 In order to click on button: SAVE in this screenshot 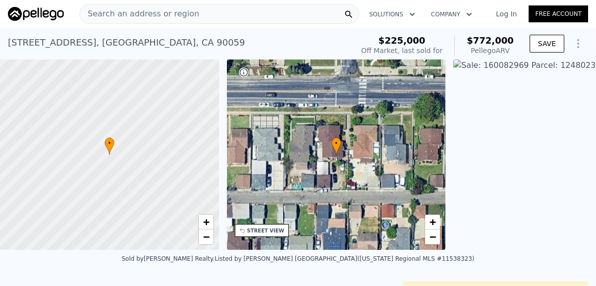, I will do `click(547, 44)`.